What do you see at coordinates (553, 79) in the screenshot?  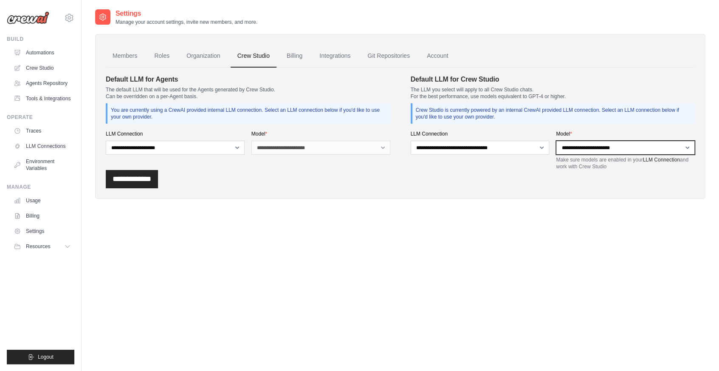 I see `h4: Default LLM for Crew Studio` at bounding box center [553, 79].